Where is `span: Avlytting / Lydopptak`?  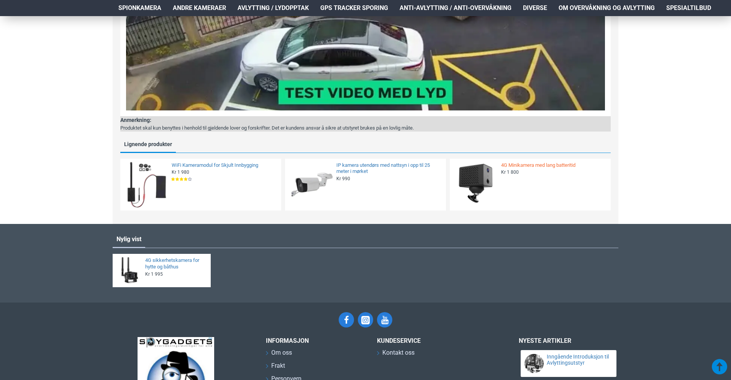
span: Avlytting / Lydopptak is located at coordinates (273, 8).